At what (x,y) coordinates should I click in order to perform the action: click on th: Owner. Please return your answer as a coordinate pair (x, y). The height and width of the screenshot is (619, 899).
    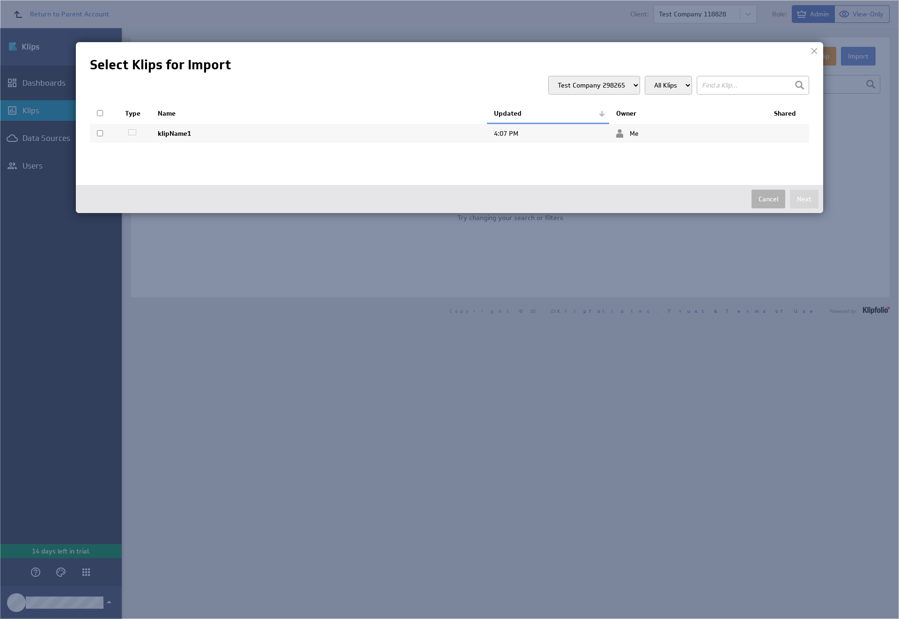
    Looking at the image, I should click on (688, 114).